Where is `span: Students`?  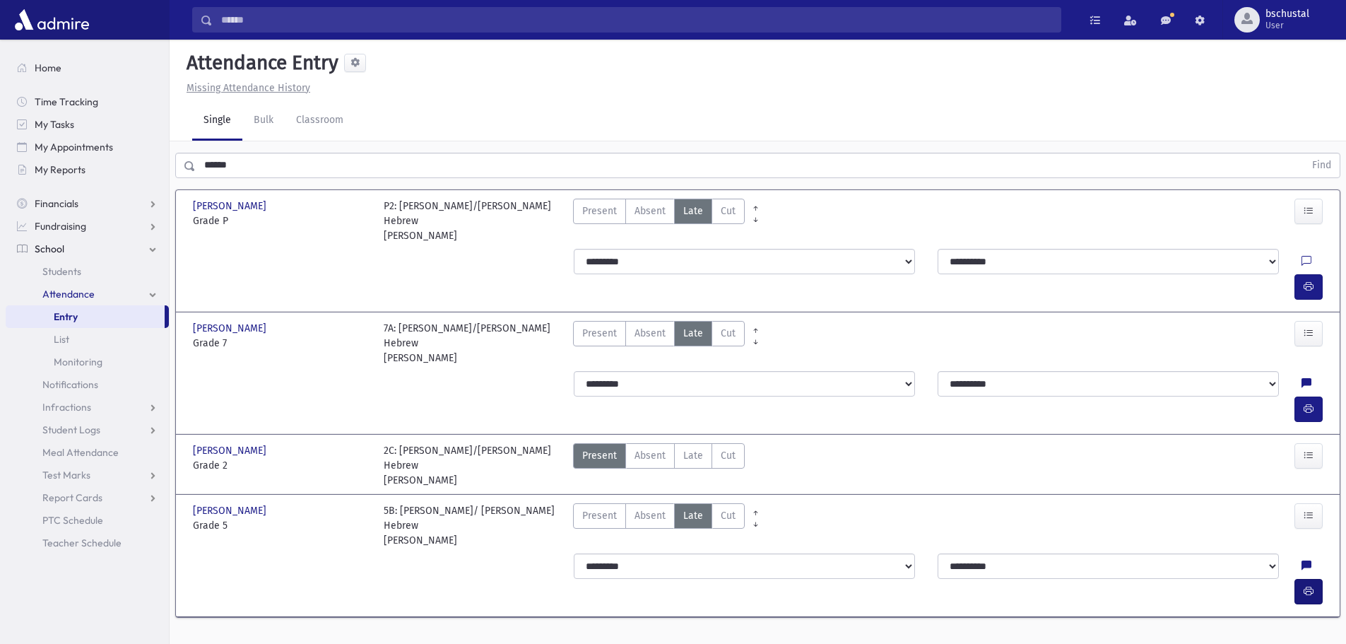
span: Students is located at coordinates (61, 271).